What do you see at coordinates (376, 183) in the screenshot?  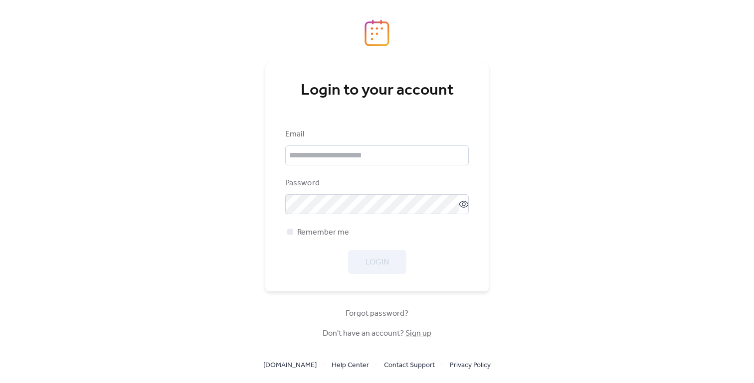 I see `div: Password` at bounding box center [376, 183].